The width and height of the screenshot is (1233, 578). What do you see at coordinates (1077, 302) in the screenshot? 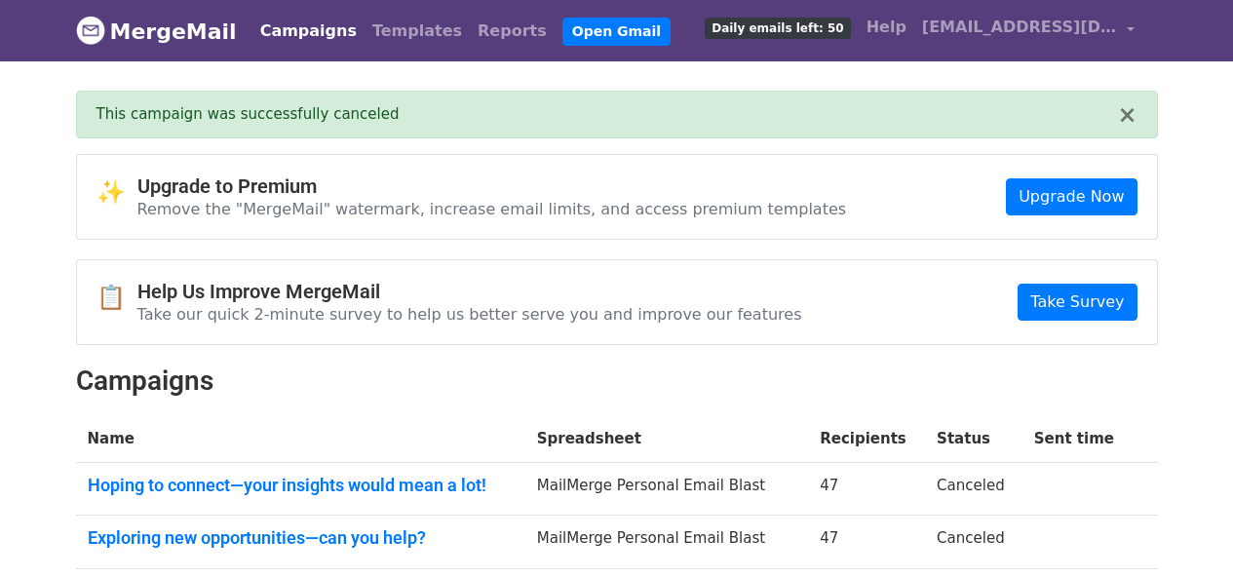
I see `a: Take Survey` at bounding box center [1077, 302].